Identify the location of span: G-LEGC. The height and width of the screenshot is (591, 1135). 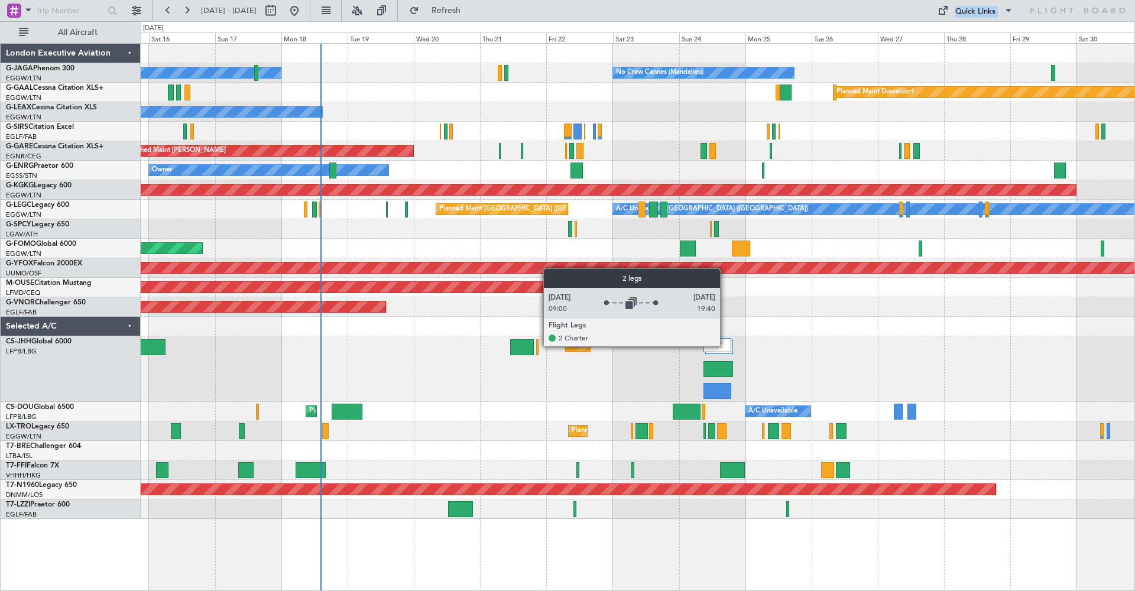
(18, 205).